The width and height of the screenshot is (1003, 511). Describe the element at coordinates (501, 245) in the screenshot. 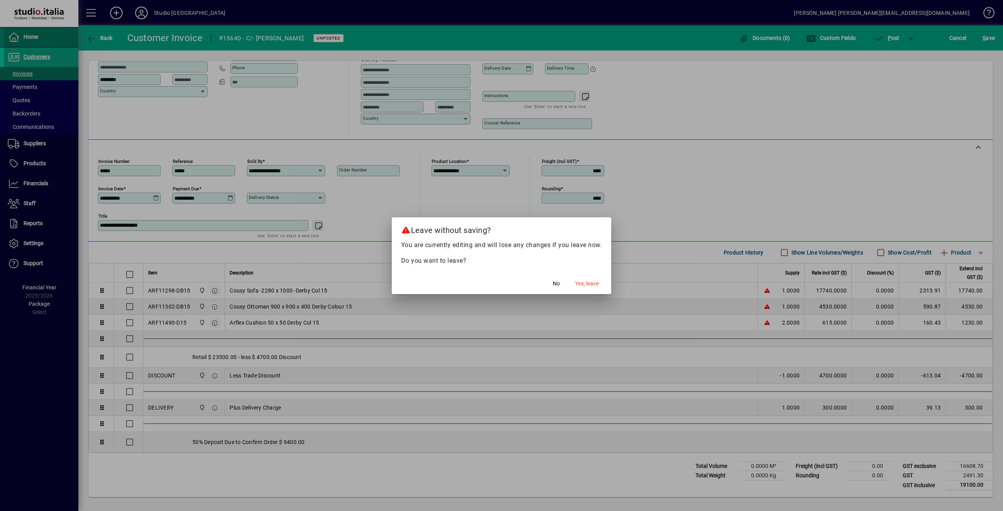

I see `p: You are currently editing and will lose any changes if you leave now.` at that location.